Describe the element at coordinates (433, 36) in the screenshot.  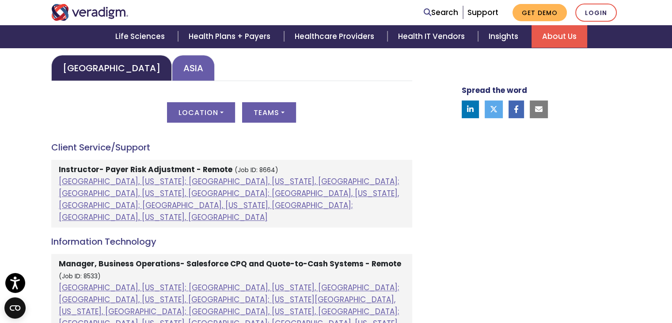
I see `a: Health IT Vendors` at that location.